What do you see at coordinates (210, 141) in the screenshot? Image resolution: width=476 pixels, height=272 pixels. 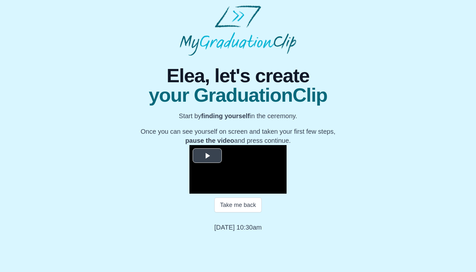 I see `b: pause the video` at bounding box center [210, 141].